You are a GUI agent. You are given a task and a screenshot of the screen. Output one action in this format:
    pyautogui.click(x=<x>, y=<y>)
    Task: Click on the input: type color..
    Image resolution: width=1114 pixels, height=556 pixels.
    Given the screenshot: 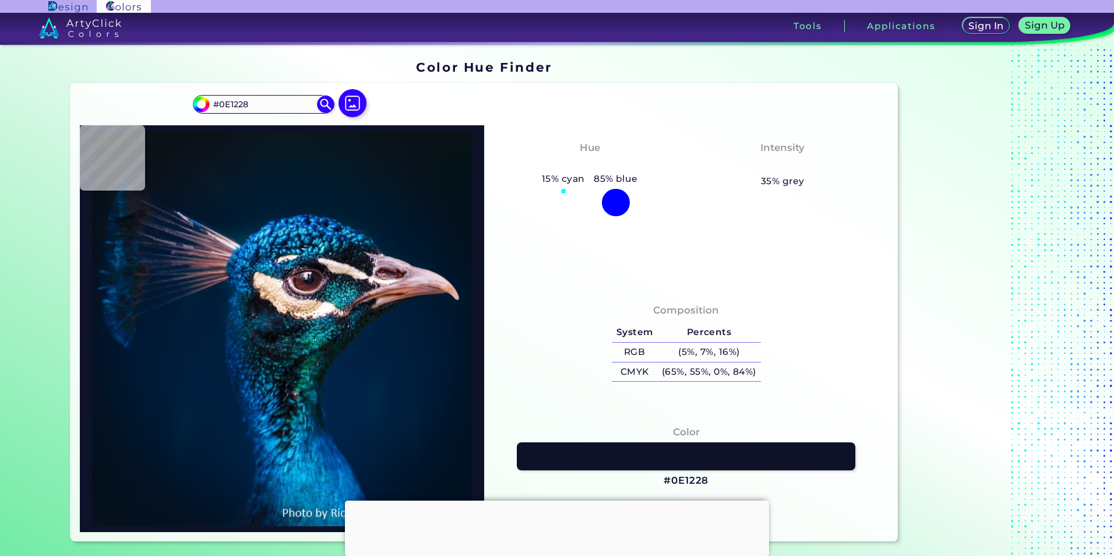 What is the action you would take?
    pyautogui.click(x=263, y=104)
    